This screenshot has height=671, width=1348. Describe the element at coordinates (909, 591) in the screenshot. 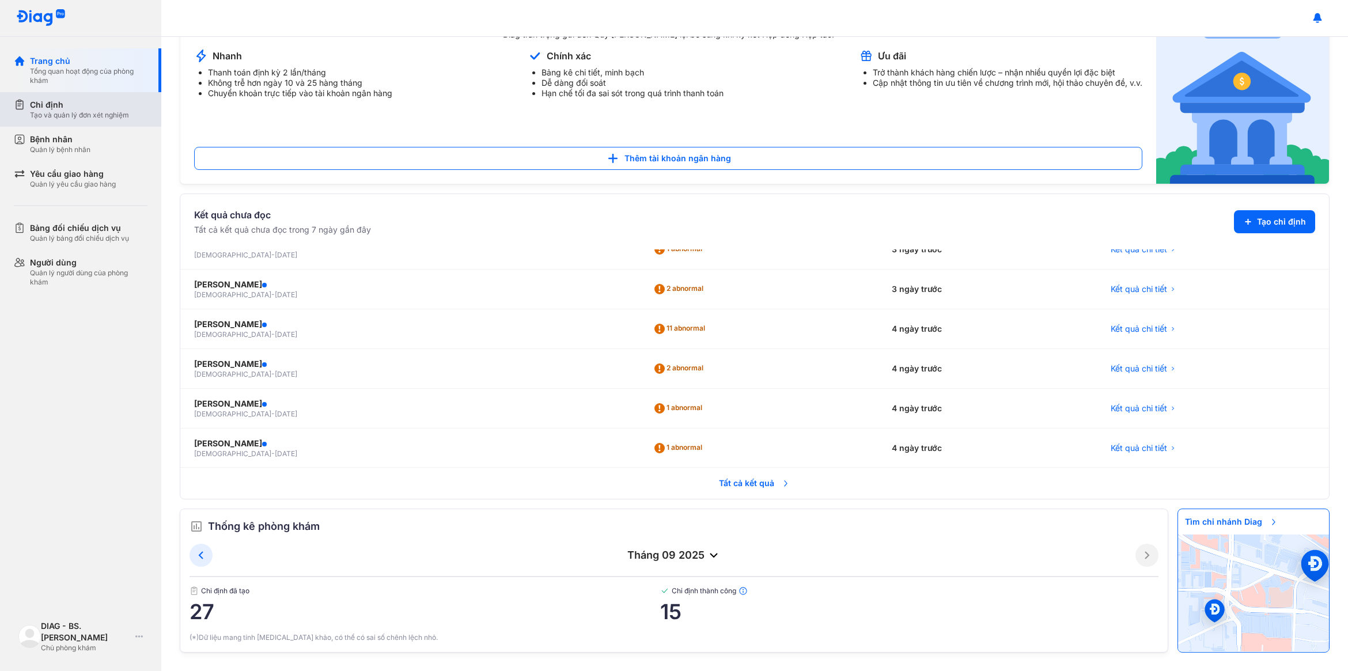

I see `span: Chỉ định thành công` at that location.